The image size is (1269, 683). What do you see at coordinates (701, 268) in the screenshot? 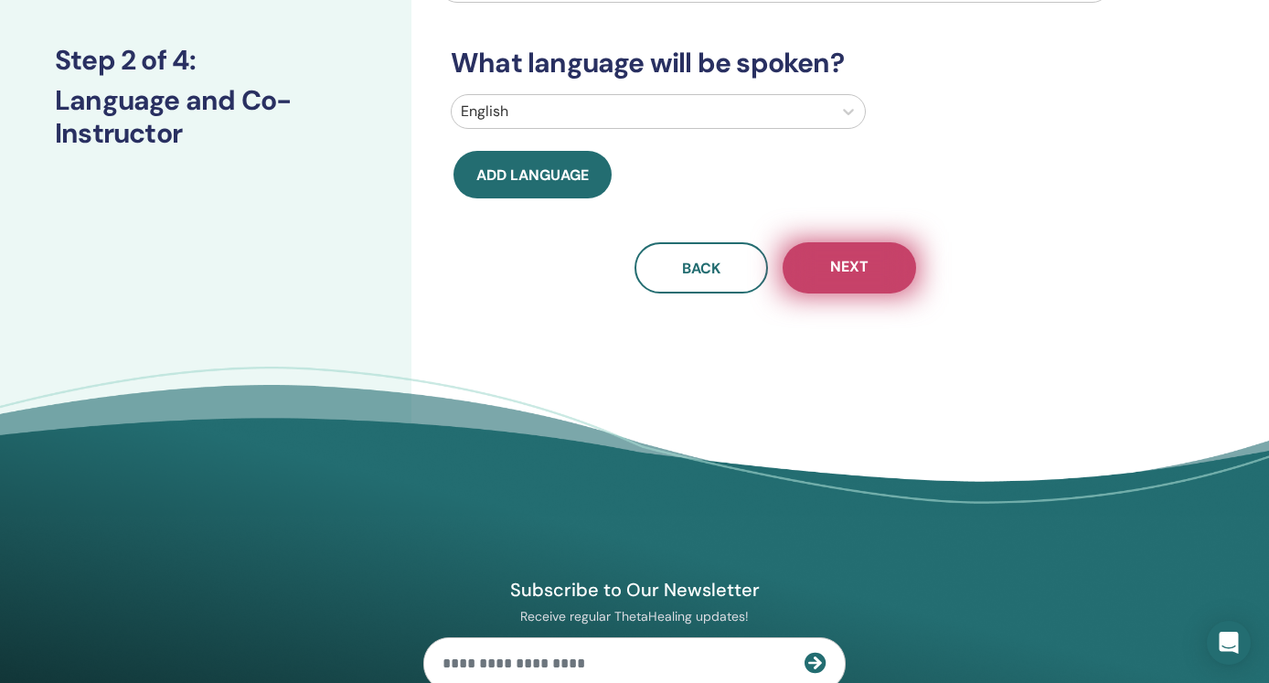
I see `button: Back` at bounding box center [701, 268].